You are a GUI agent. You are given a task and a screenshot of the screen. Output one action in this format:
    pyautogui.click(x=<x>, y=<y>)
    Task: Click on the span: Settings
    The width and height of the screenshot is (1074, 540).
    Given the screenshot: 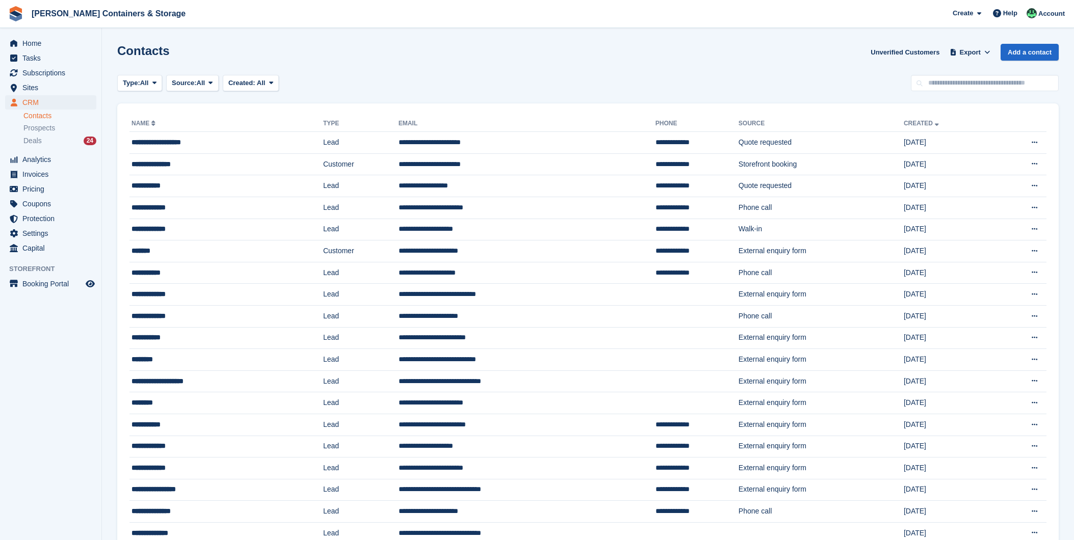 What is the action you would take?
    pyautogui.click(x=53, y=233)
    